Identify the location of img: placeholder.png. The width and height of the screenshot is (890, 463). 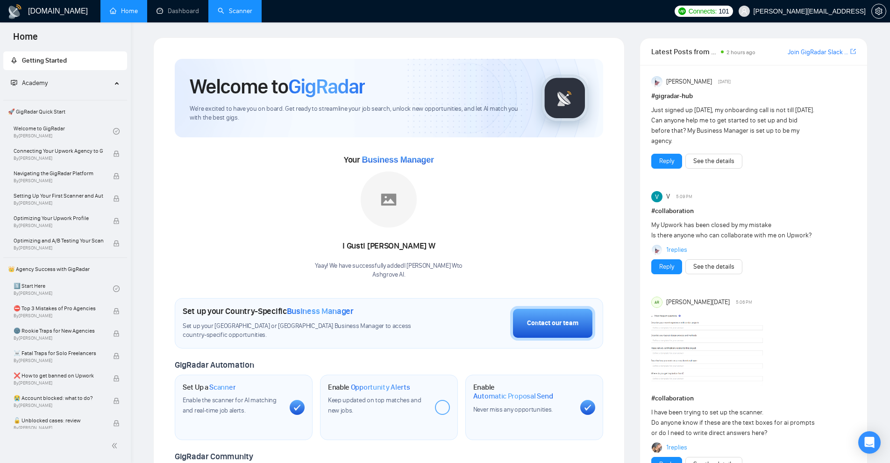
(389, 199).